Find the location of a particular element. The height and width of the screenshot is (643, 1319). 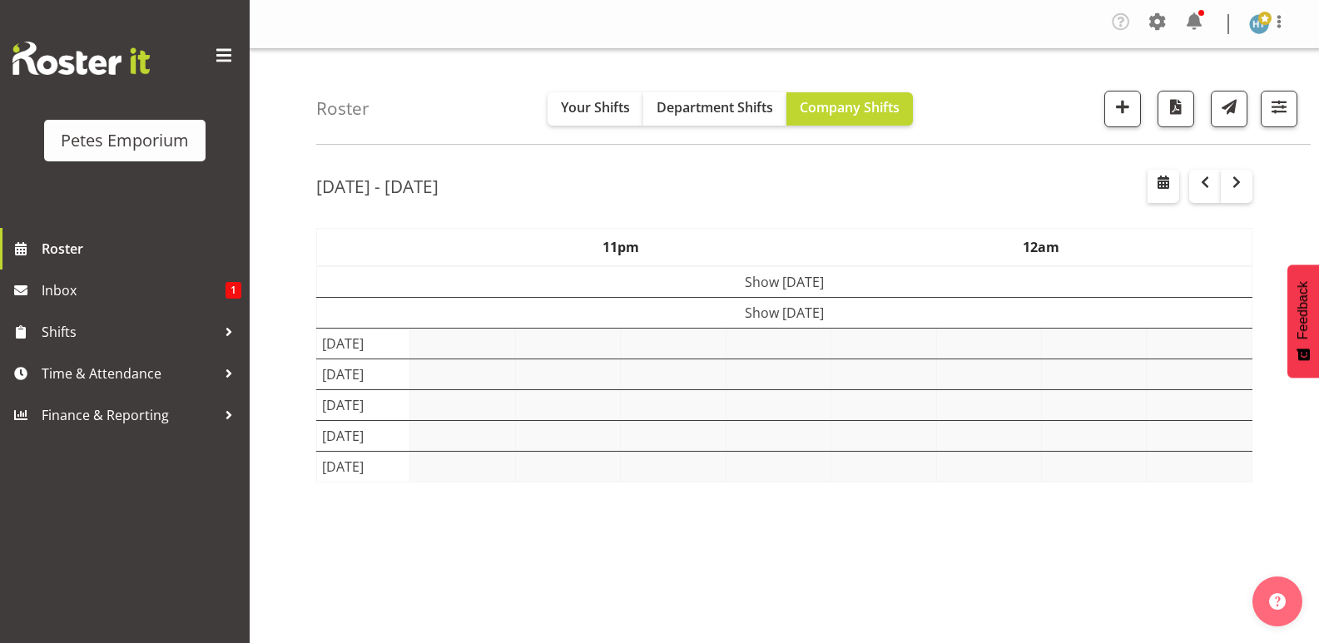

button: Add a new shift is located at coordinates (1123, 109).